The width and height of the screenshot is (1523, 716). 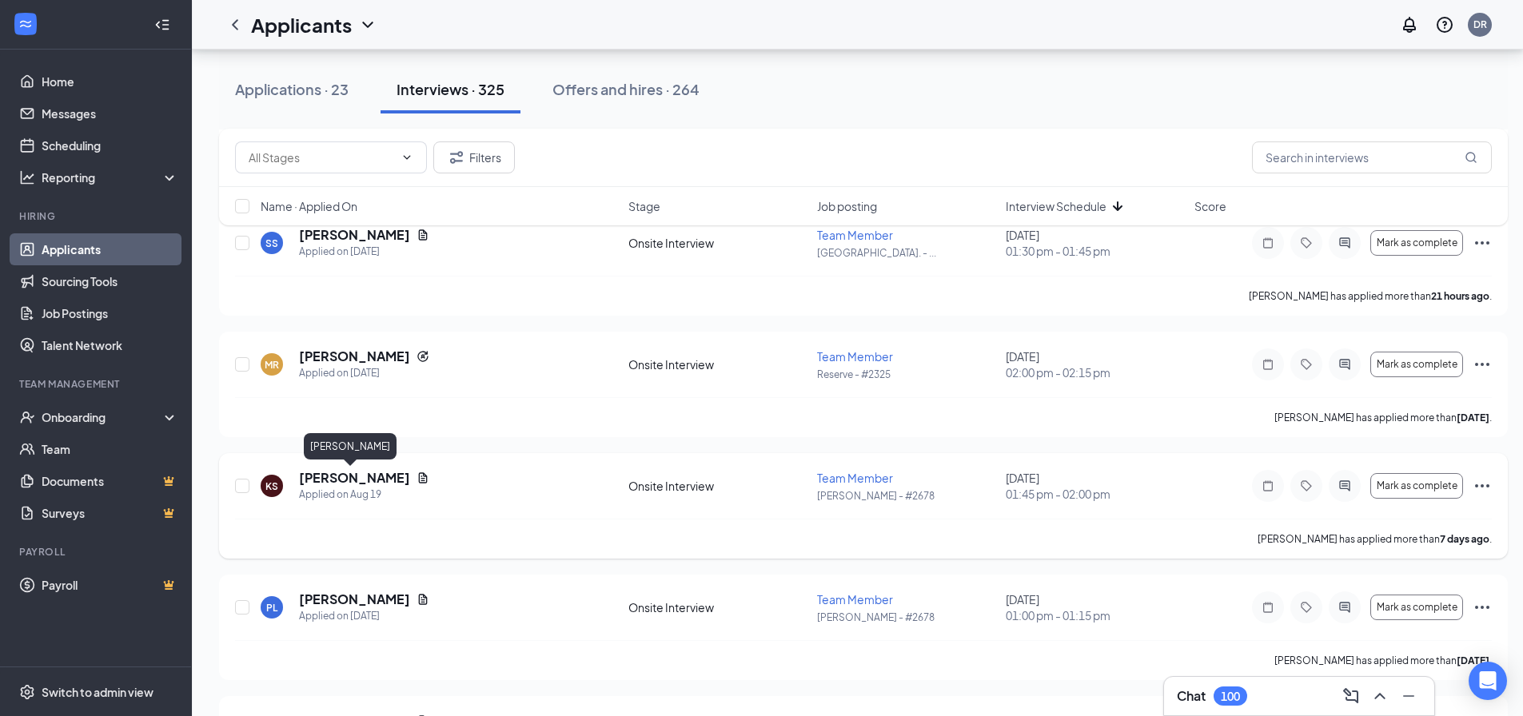 I want to click on span: 02:00 pm - 02:15 pm, so click(x=1095, y=373).